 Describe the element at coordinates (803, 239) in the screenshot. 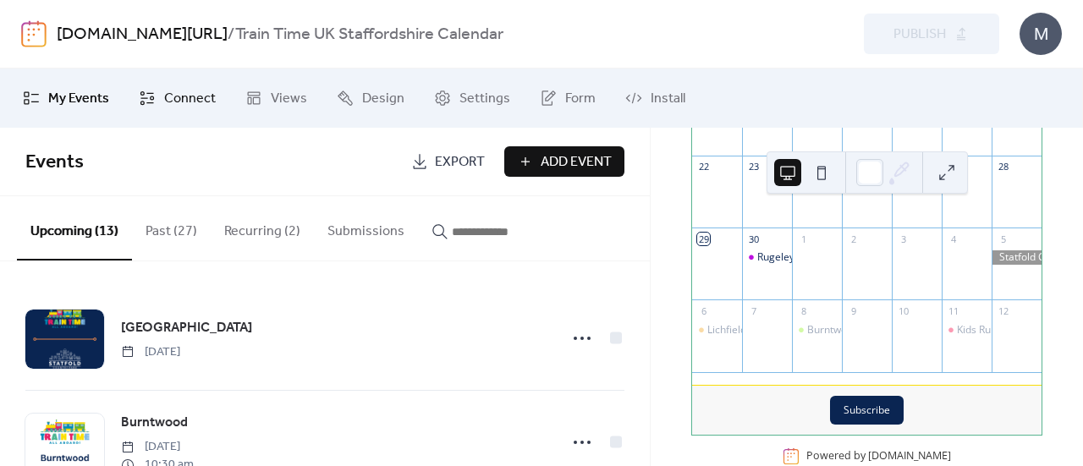

I see `div: 1` at that location.